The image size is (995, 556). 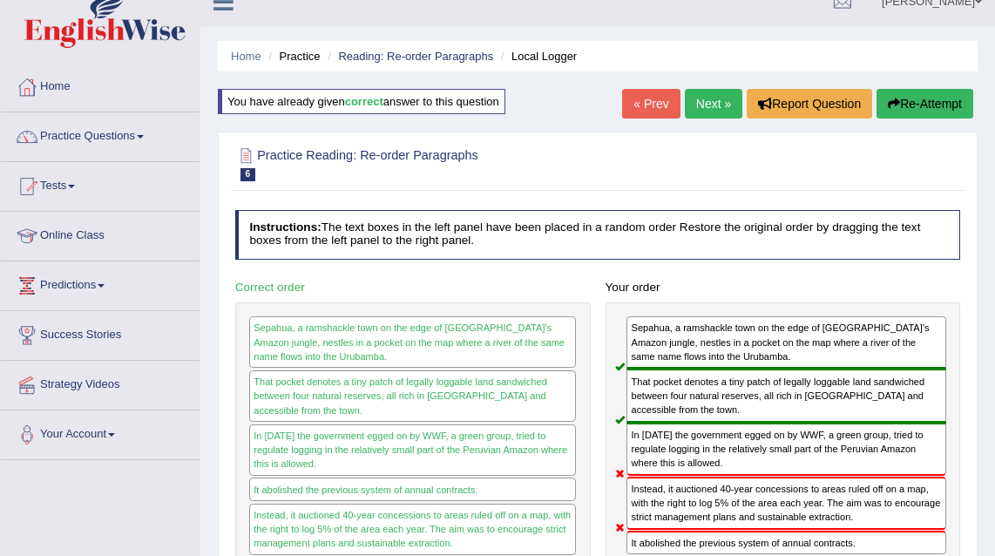 What do you see at coordinates (598, 234) in the screenshot?
I see `h4: The text boxes in the left panel have been placed in a random order Restore the original order by...` at bounding box center [598, 234].